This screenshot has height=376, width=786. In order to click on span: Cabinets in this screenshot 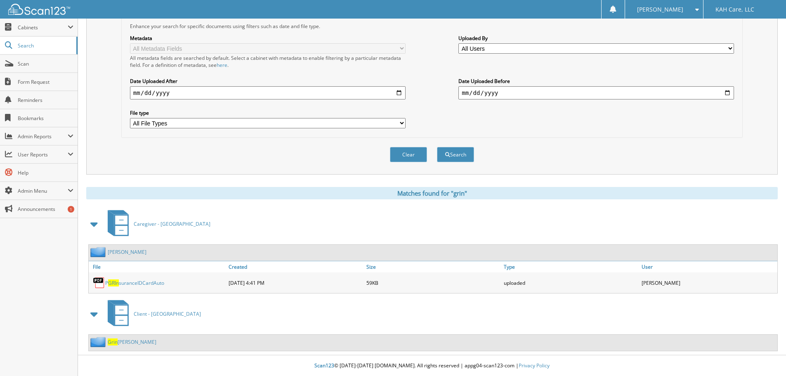, I will do `click(42, 27)`.